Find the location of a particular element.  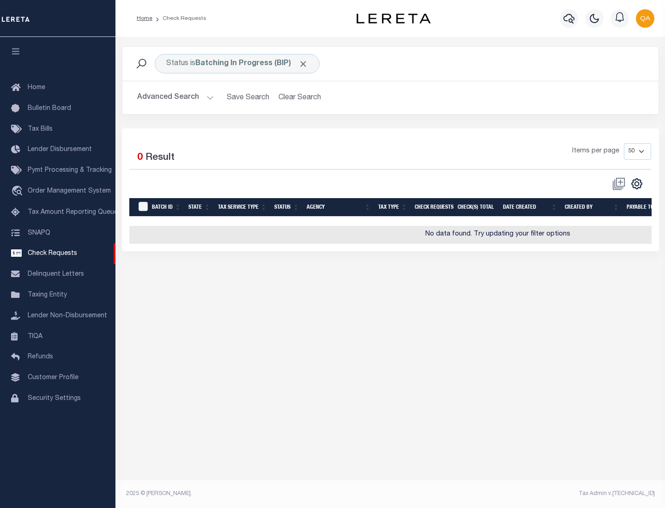

span: Items per page is located at coordinates (596, 152).